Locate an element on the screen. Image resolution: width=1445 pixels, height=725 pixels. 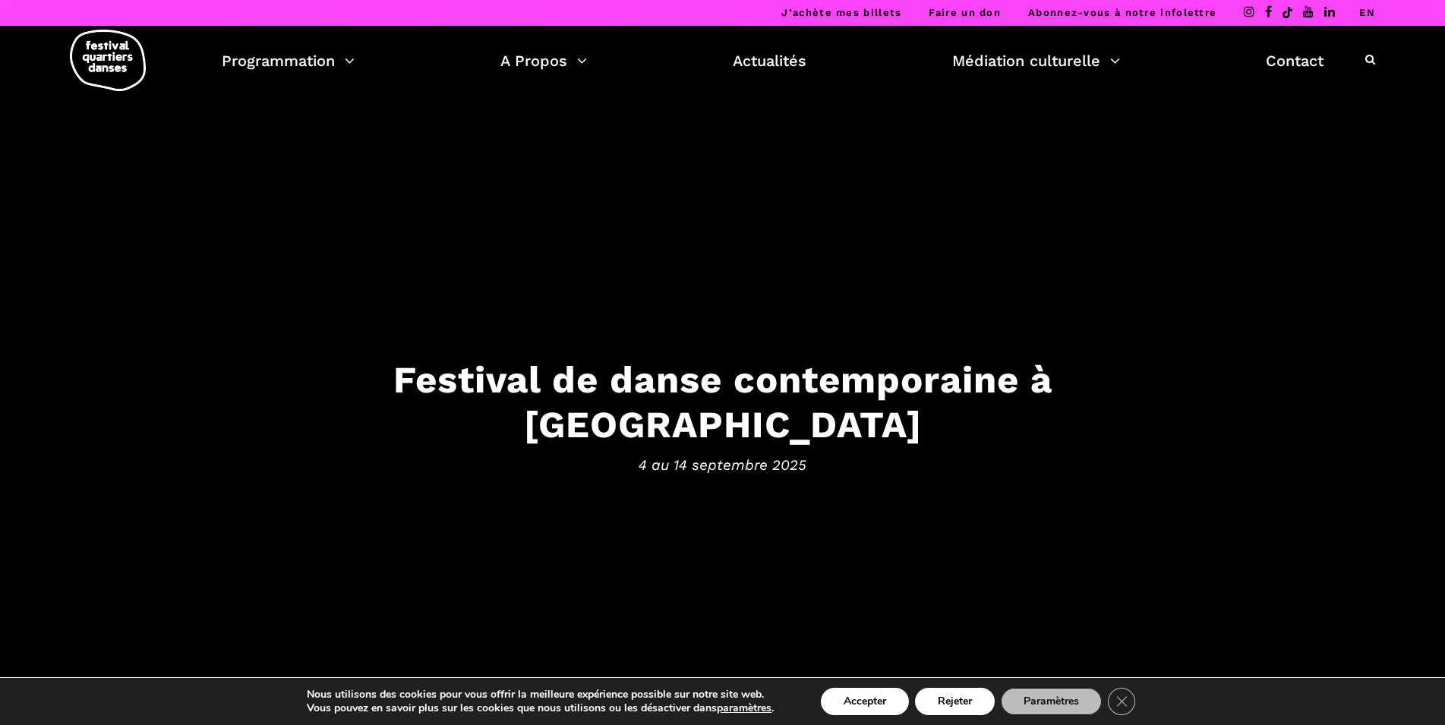
img: logo-fqd-med is located at coordinates (108, 60).